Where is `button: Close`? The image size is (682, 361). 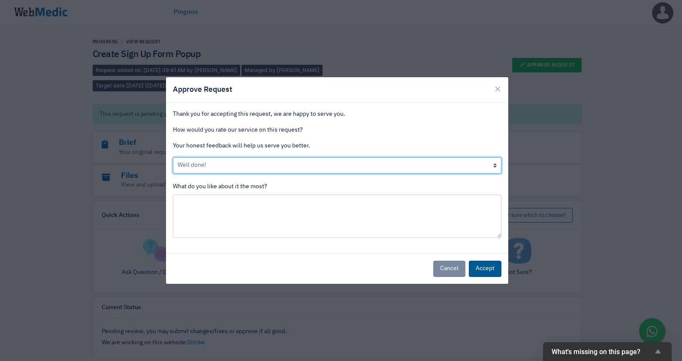
button: Close is located at coordinates (498, 89).